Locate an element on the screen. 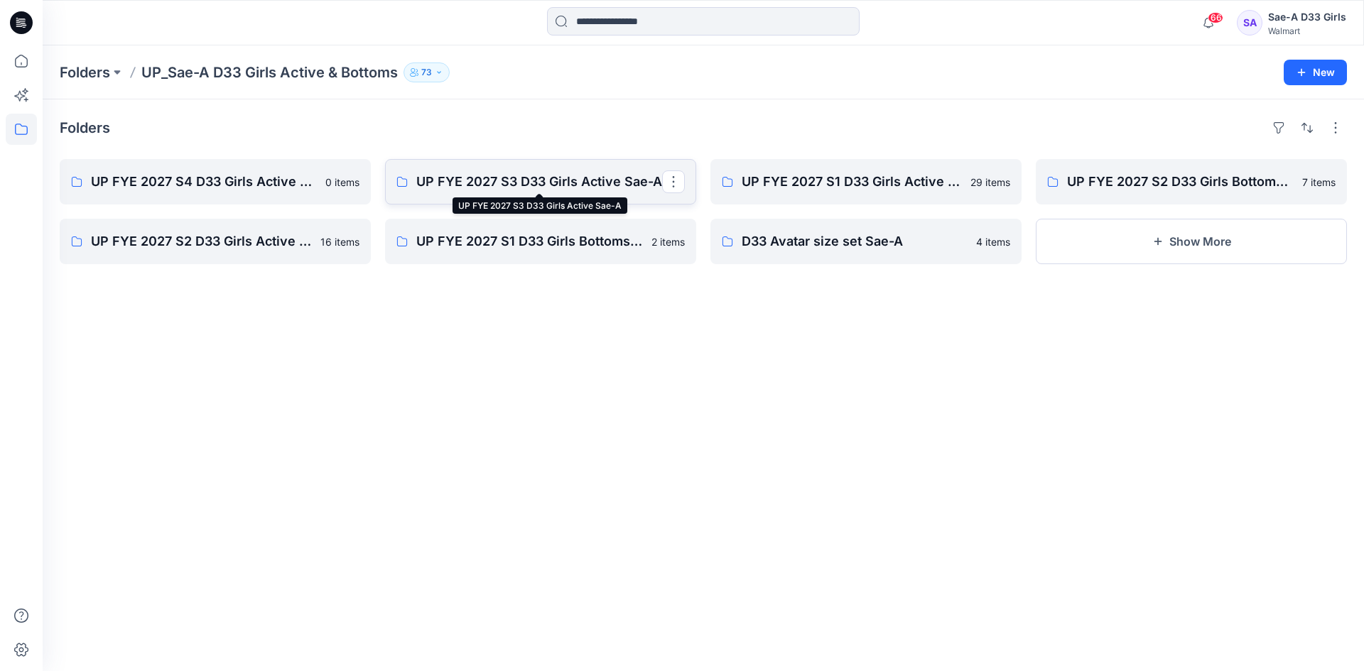 The width and height of the screenshot is (1364, 671). p: 0 items is located at coordinates (342, 182).